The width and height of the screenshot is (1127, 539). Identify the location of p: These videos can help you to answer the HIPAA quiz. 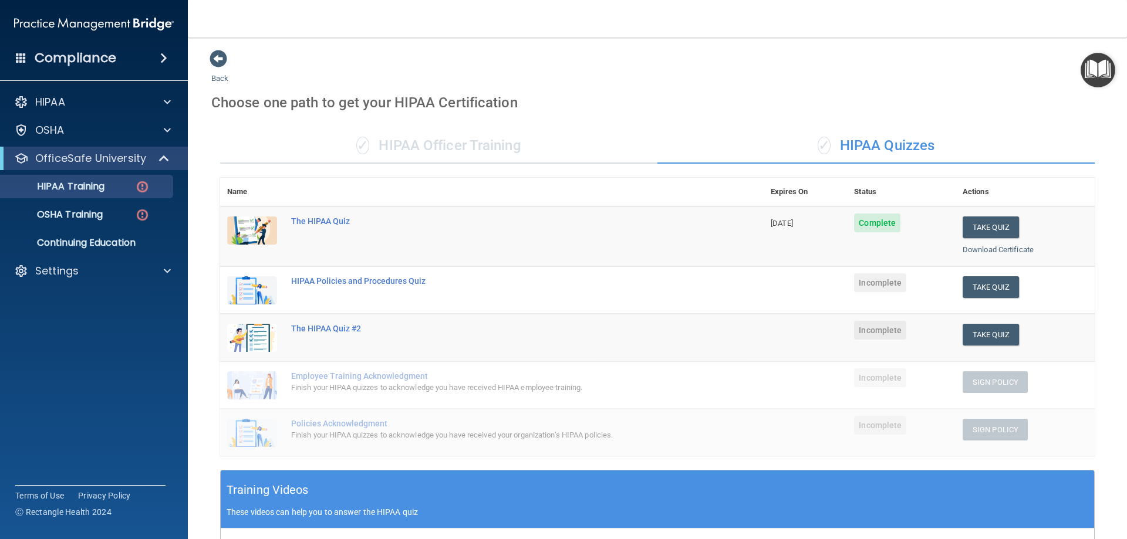
(657, 512).